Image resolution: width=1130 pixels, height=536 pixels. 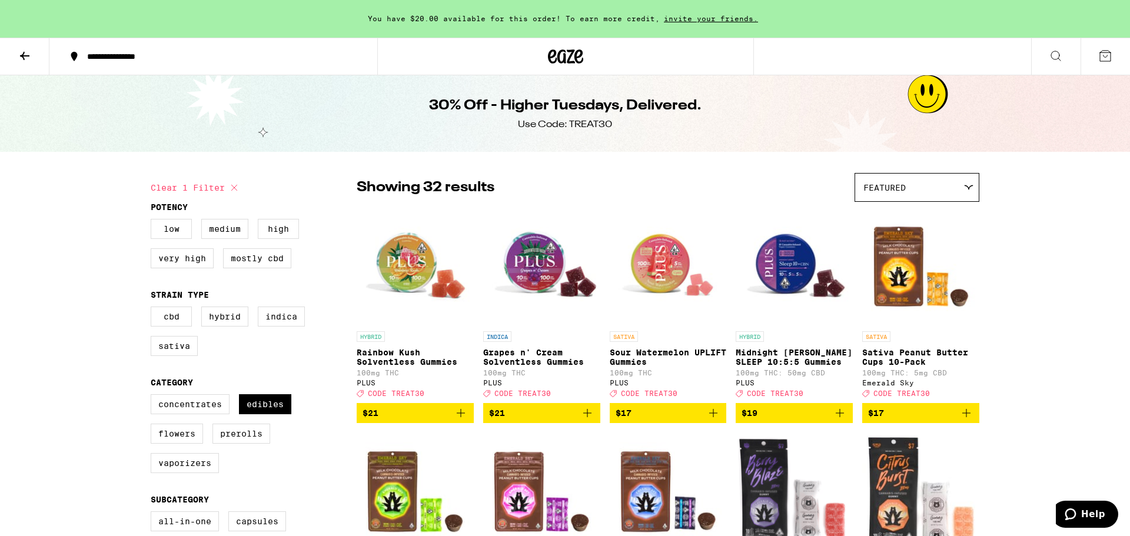 I want to click on a: Open page for Sour Watermelon UPLIFT Gummies from PLUS, so click(x=668, y=305).